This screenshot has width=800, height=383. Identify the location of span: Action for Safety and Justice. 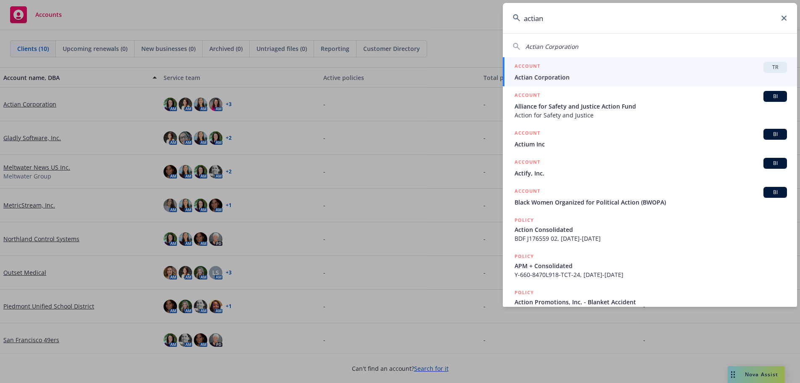
(651, 115).